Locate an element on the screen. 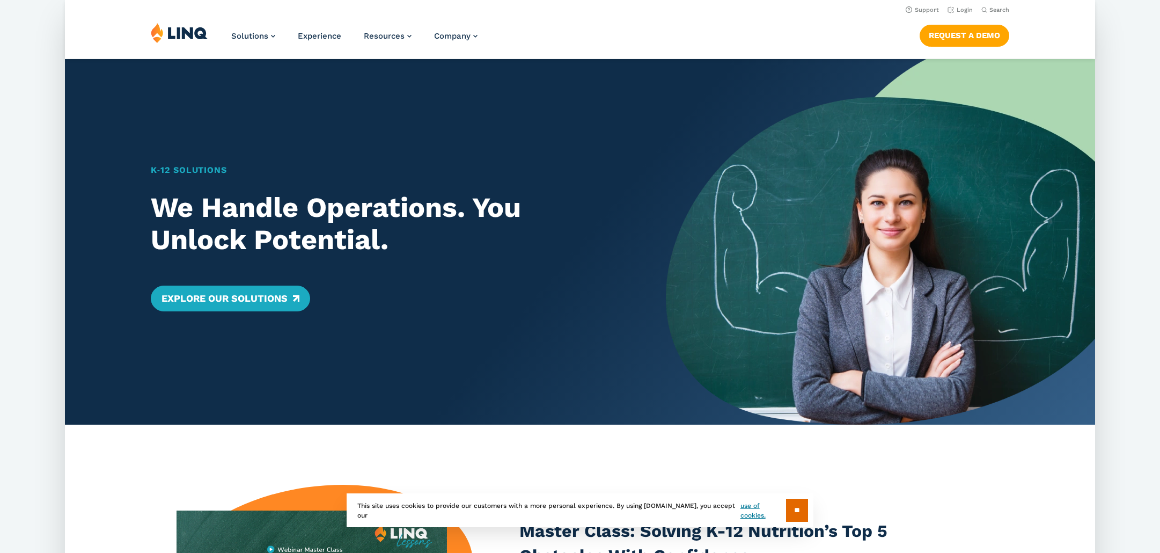 The width and height of the screenshot is (1160, 553). img: LINQ | K‑12 Software is located at coordinates (179, 33).